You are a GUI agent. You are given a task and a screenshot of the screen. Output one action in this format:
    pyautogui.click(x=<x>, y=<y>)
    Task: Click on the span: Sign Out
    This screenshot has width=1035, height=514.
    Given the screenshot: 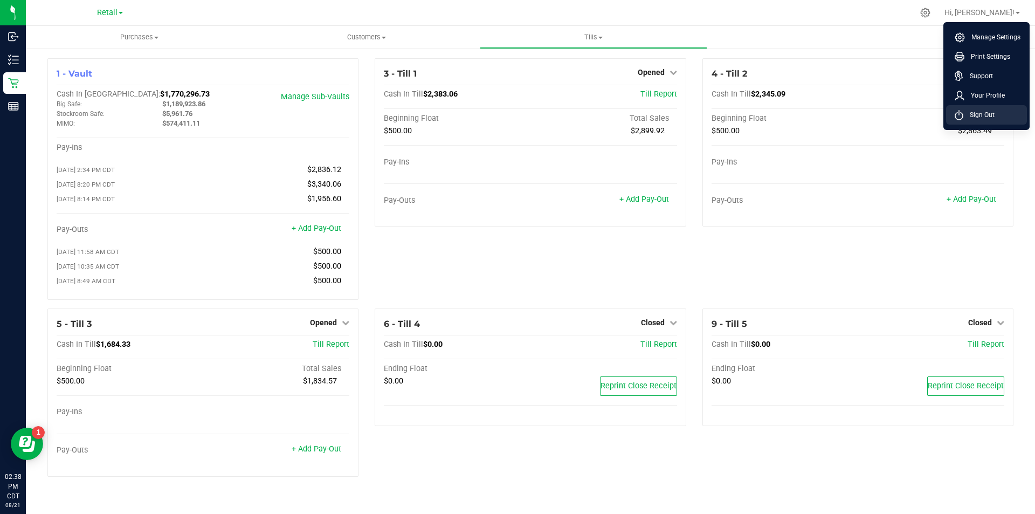 What is the action you would take?
    pyautogui.click(x=979, y=115)
    